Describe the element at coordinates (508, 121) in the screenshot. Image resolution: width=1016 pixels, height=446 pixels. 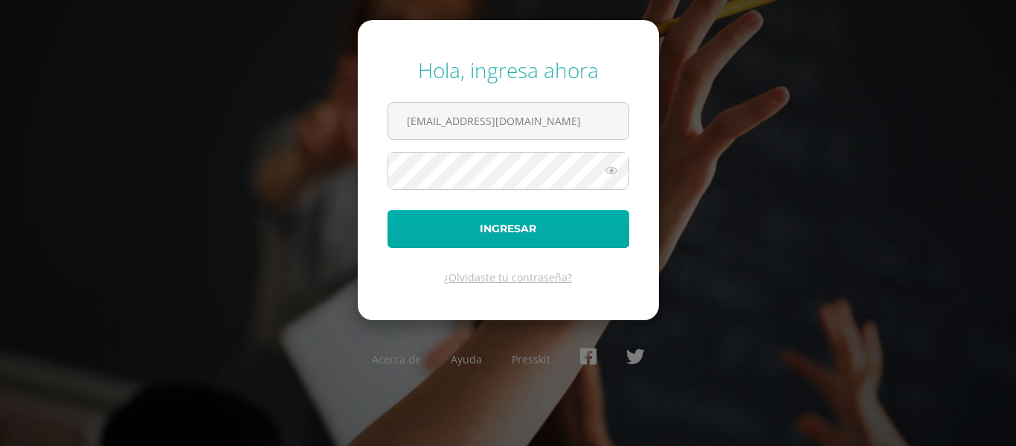
I see `input: Correo electrónico o usuario` at that location.